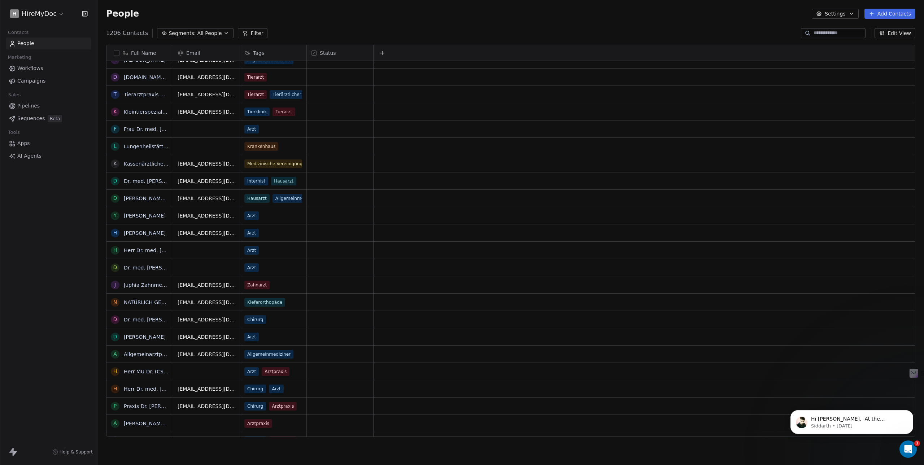 This screenshot has width=924, height=465. Describe the element at coordinates (39, 14) in the screenshot. I see `span: HireMyDoc` at that location.